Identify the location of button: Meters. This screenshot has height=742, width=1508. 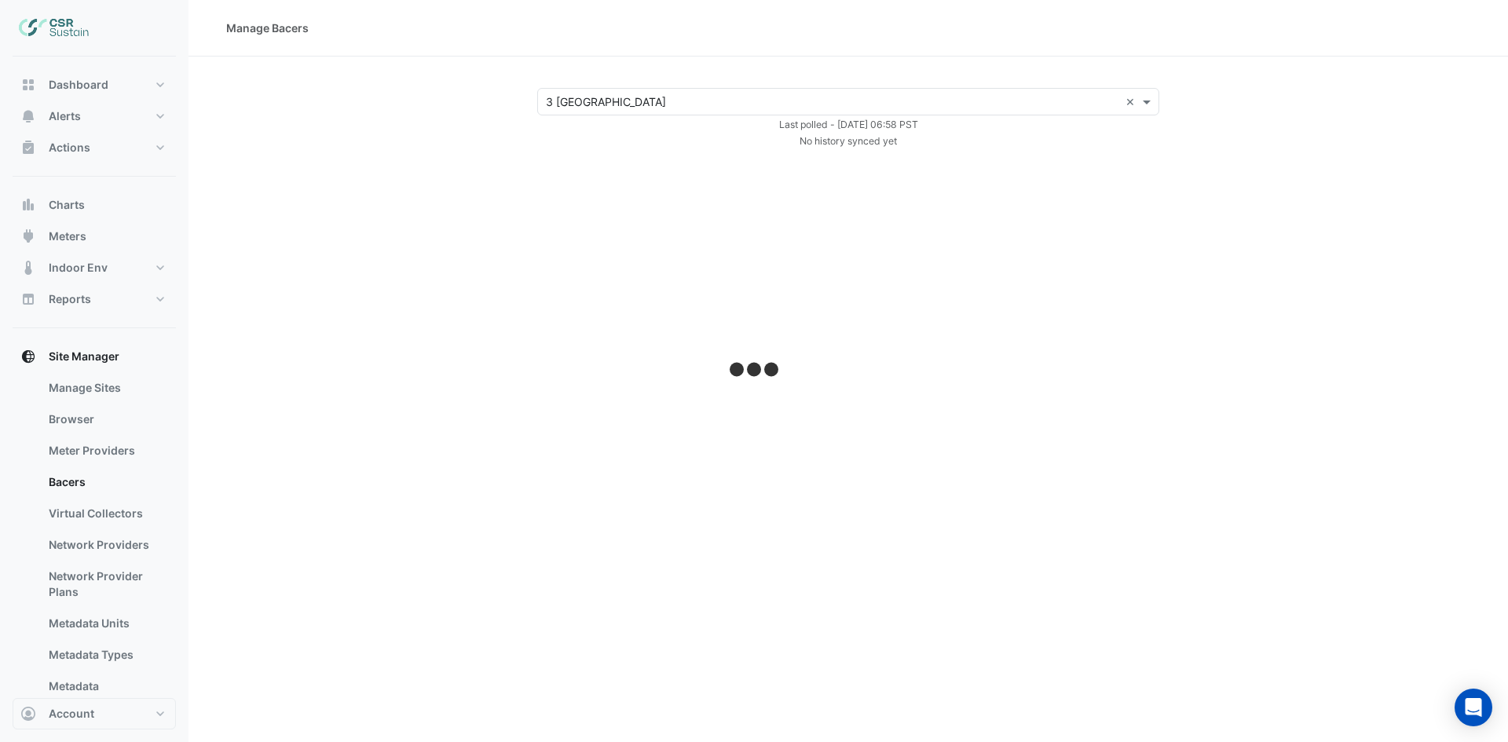
(94, 236).